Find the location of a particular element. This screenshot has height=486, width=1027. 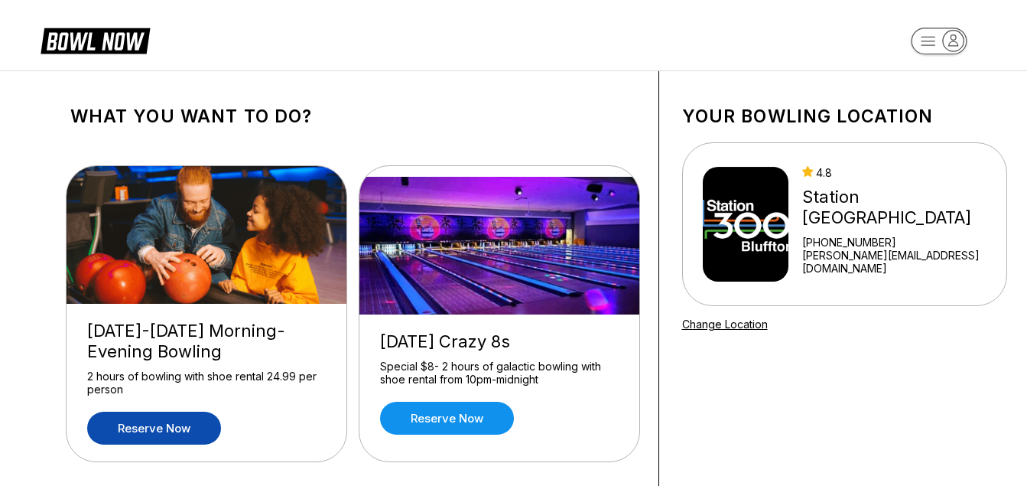

img: Friday-Sunday Morning-Evening Bowling is located at coordinates (207, 235).